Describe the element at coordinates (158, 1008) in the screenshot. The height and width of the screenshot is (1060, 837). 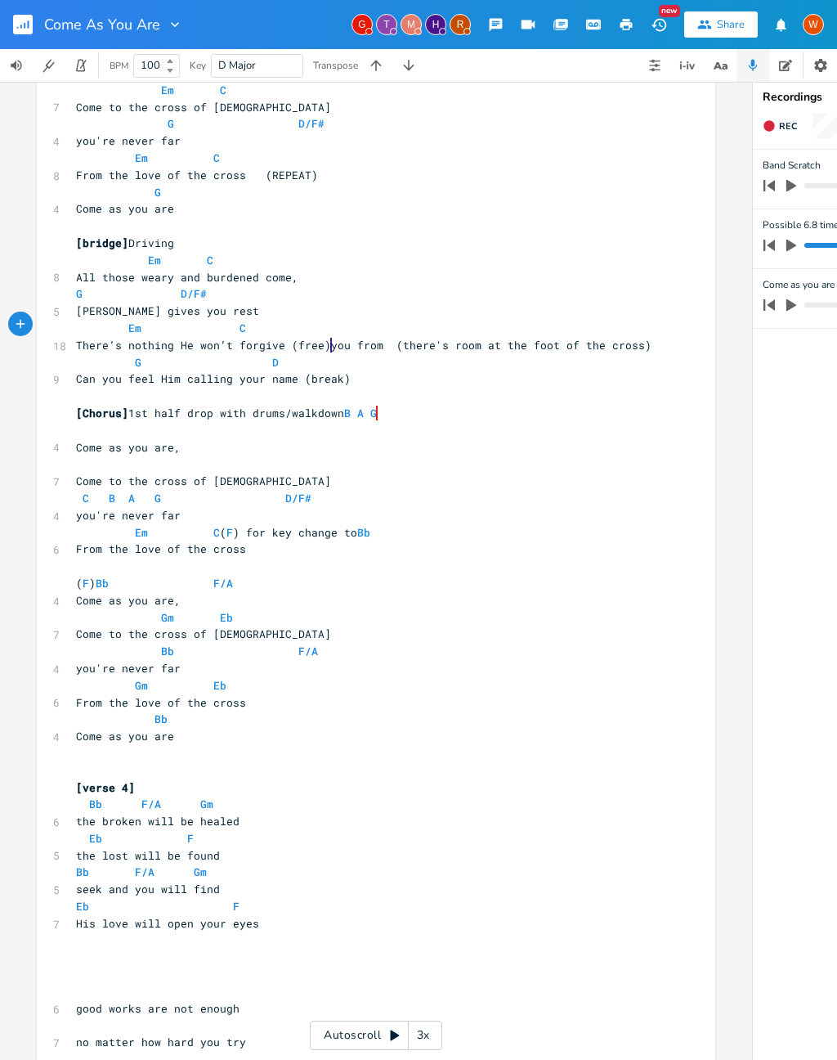
I see `span: good works are not enough` at that location.